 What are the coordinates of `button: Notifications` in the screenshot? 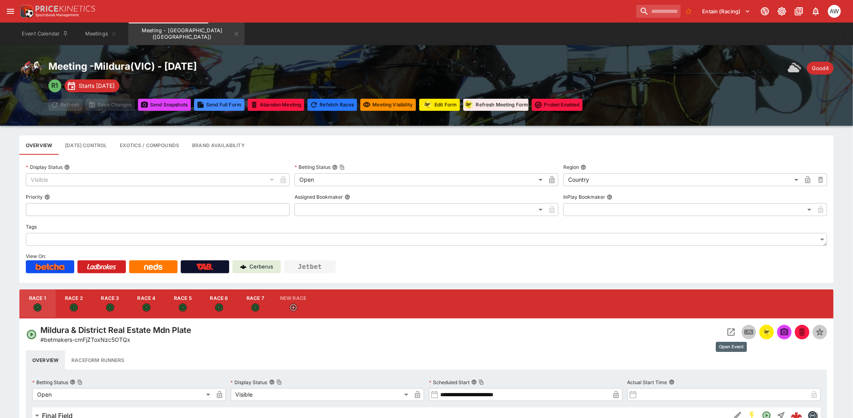 It's located at (816, 11).